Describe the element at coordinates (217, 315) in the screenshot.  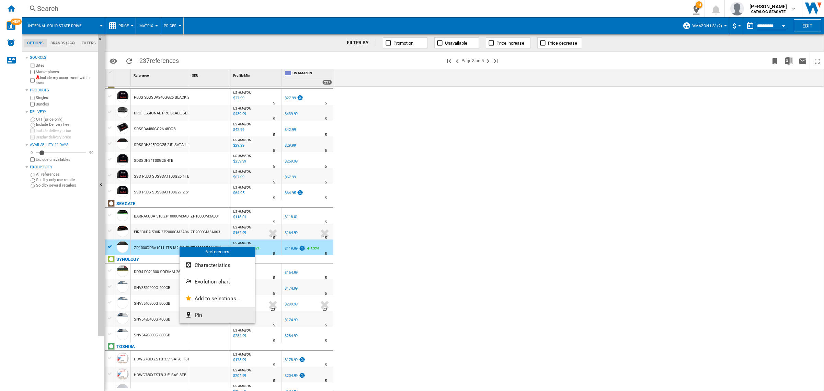
I see `button: Pin...` at that location.